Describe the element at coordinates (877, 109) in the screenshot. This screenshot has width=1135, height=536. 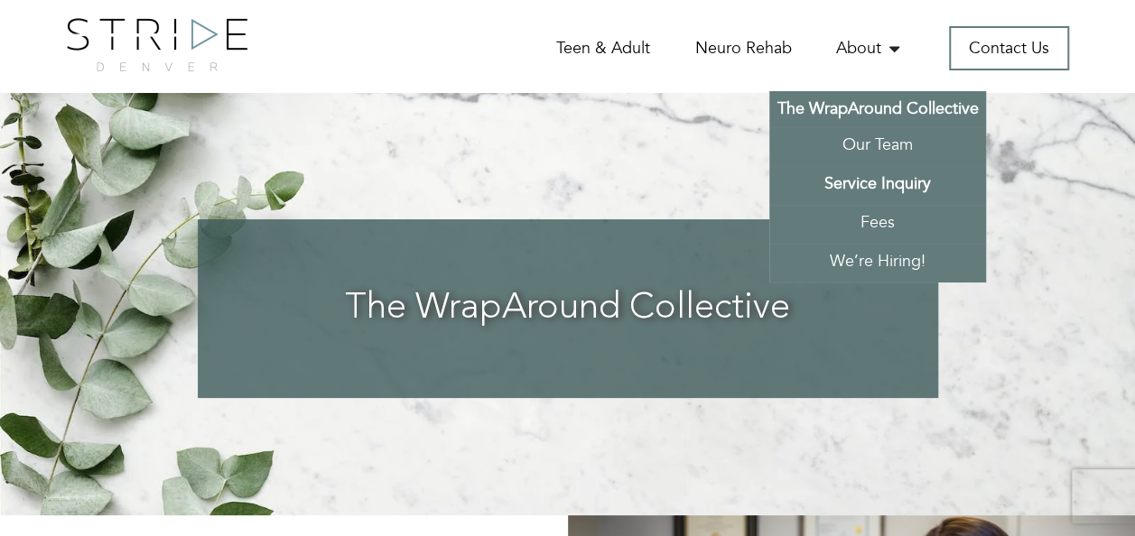
I see `a: The WrapAround Collective` at that location.